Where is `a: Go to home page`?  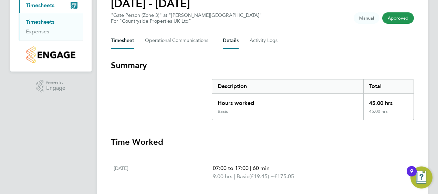 a: Go to home page is located at coordinates (51, 55).